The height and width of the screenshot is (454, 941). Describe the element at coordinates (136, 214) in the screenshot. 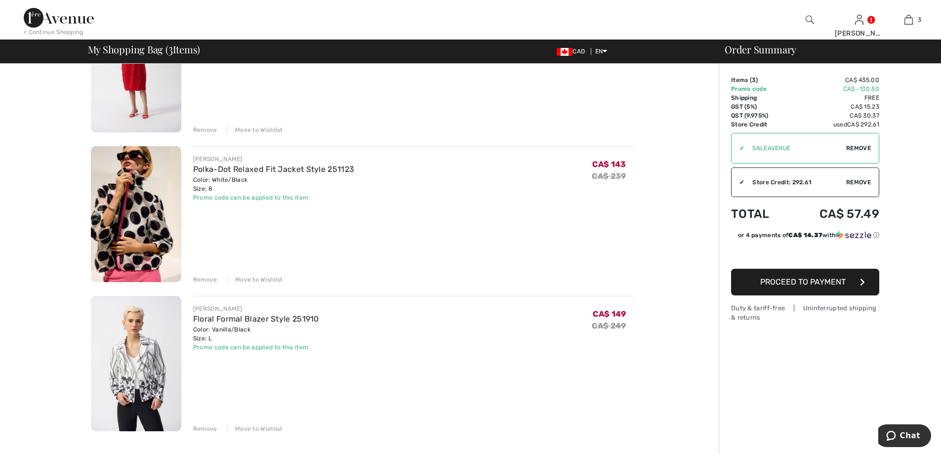

I see `img: Polka-Dot Relaxed Fit Jacket Style 251123` at that location.